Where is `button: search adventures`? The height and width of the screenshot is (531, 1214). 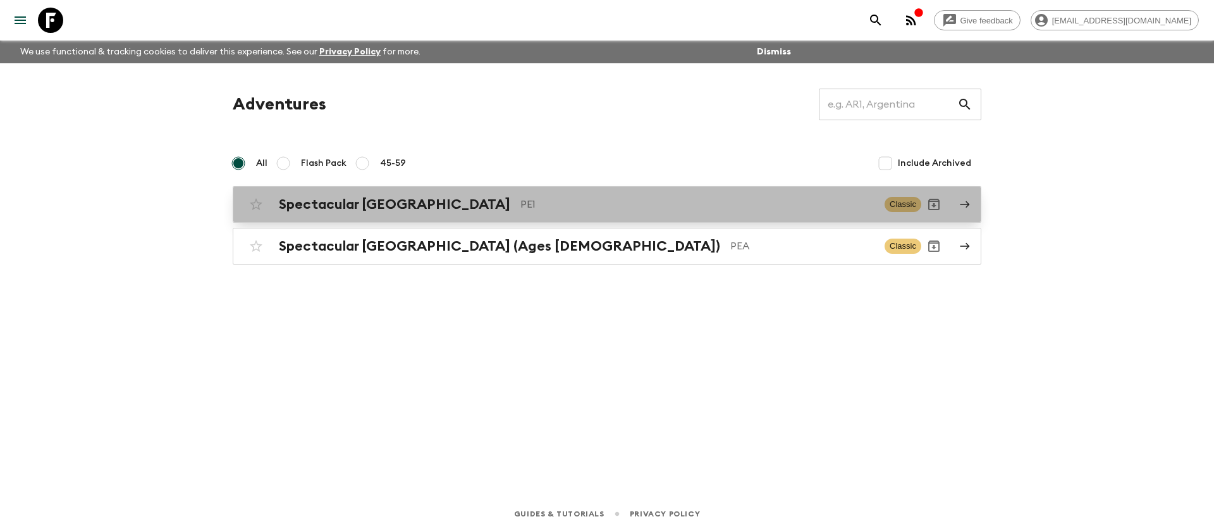
button: search adventures is located at coordinates (876, 20).